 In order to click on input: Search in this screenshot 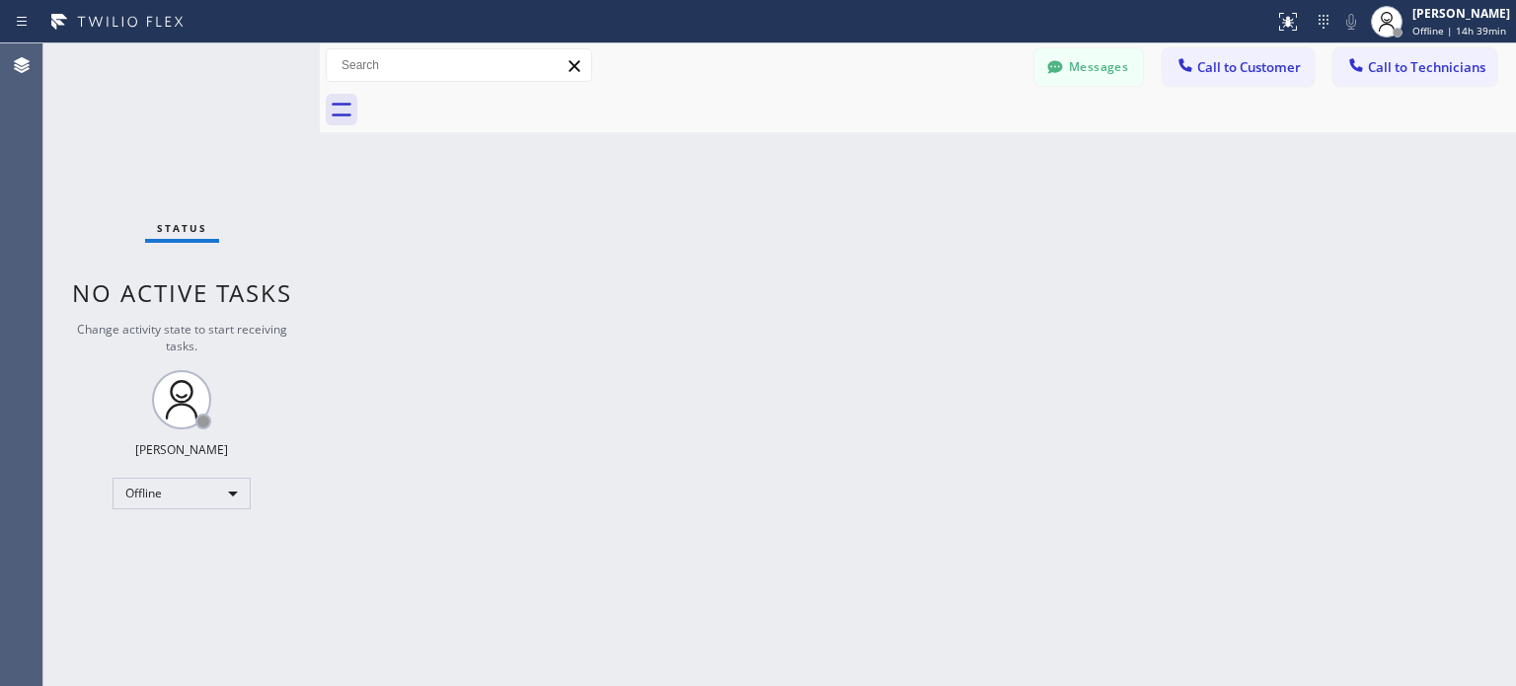, I will do `click(459, 65)`.